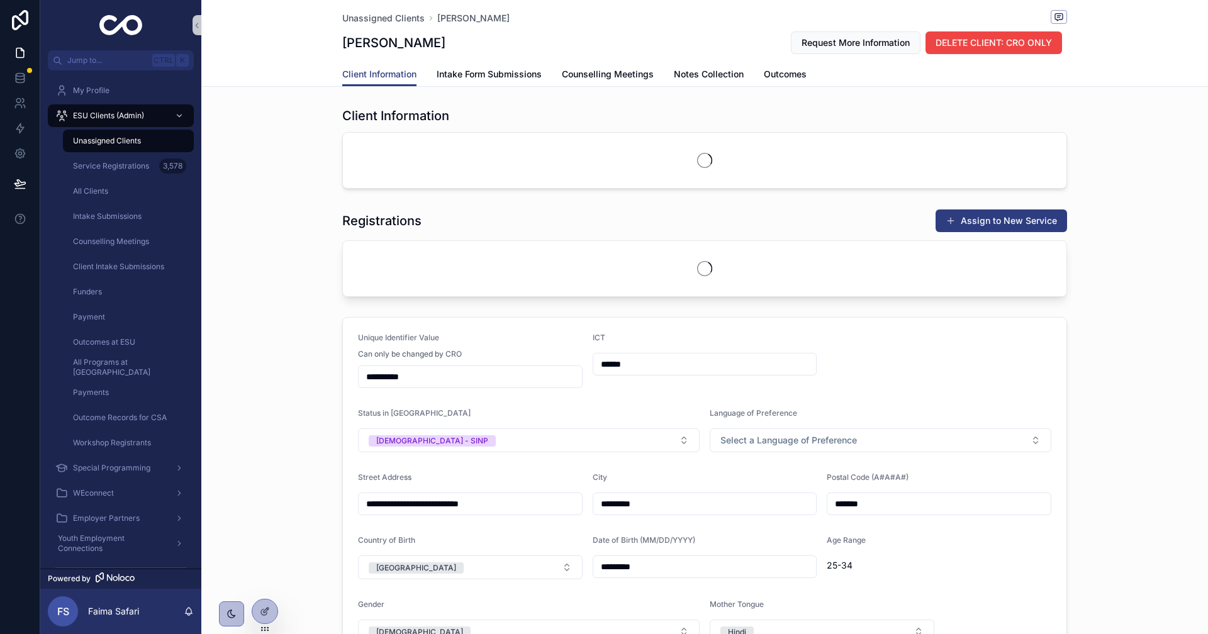 The width and height of the screenshot is (1208, 634). I want to click on a: Workshop Registrants, so click(128, 443).